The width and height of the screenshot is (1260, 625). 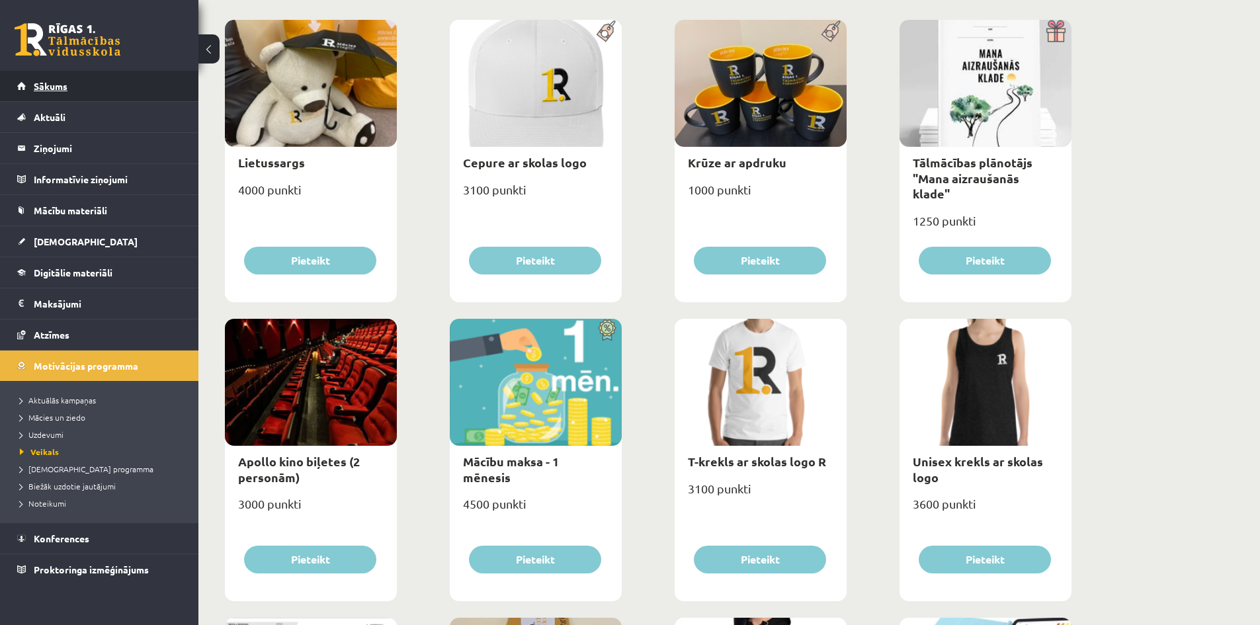 What do you see at coordinates (271, 162) in the screenshot?
I see `a: Lietussargs` at bounding box center [271, 162].